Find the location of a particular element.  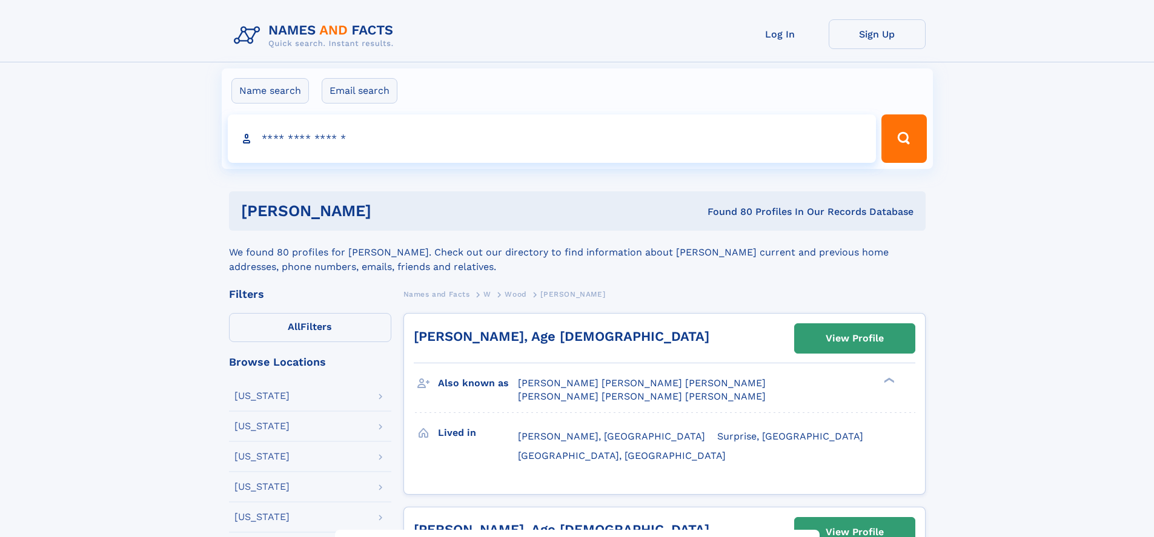

a: Wood is located at coordinates (515, 294).